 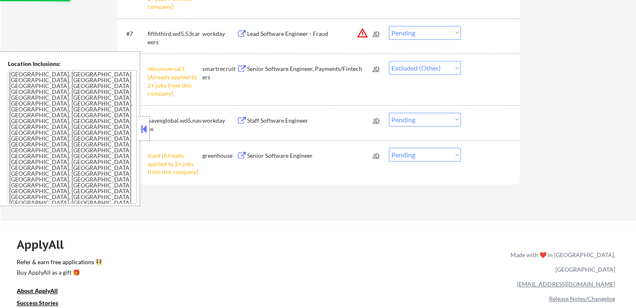 What do you see at coordinates (219, 156) in the screenshot?
I see `div: greenhouse` at bounding box center [219, 156].